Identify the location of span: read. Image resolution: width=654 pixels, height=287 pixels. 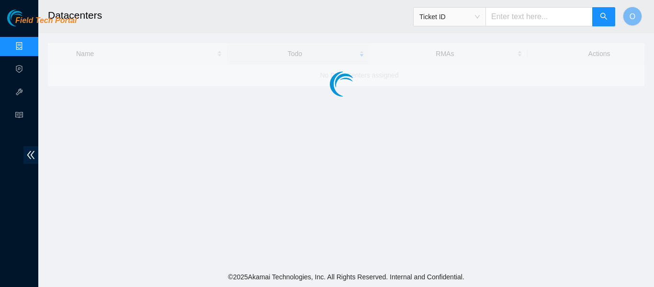
(19, 116).